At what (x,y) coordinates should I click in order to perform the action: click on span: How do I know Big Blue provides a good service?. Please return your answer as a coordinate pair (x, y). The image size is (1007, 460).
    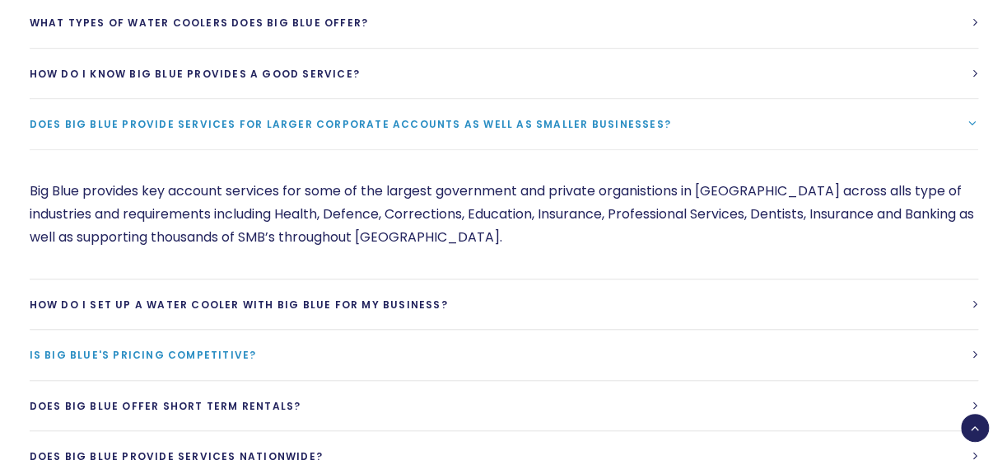
    Looking at the image, I should click on (194, 73).